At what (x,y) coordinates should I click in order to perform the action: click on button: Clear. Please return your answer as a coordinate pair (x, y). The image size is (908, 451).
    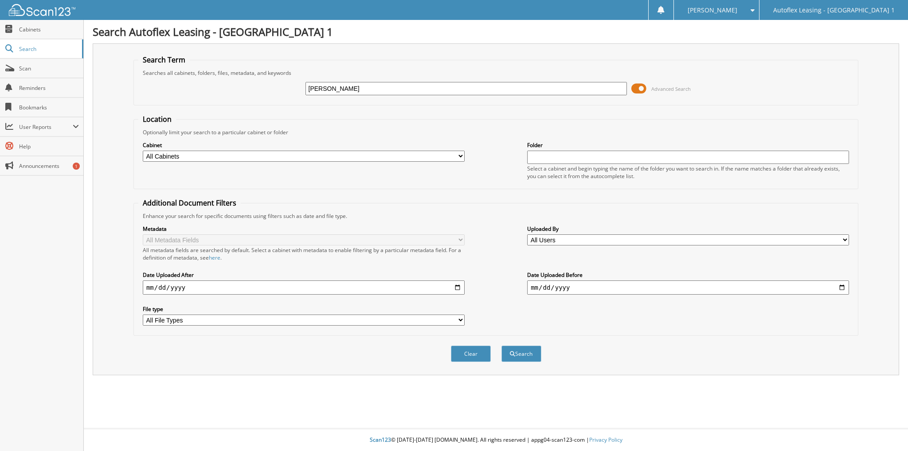
    Looking at the image, I should click on (471, 354).